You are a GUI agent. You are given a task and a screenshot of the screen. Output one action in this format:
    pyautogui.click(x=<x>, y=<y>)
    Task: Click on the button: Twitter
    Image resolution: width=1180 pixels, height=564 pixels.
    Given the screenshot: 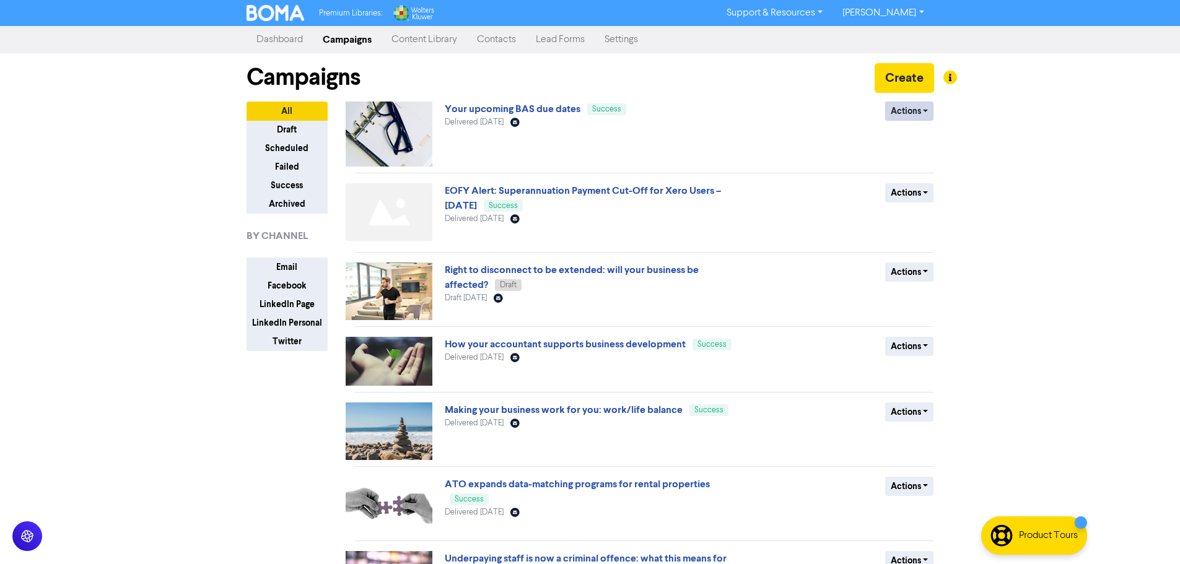 What is the action you would take?
    pyautogui.click(x=287, y=341)
    